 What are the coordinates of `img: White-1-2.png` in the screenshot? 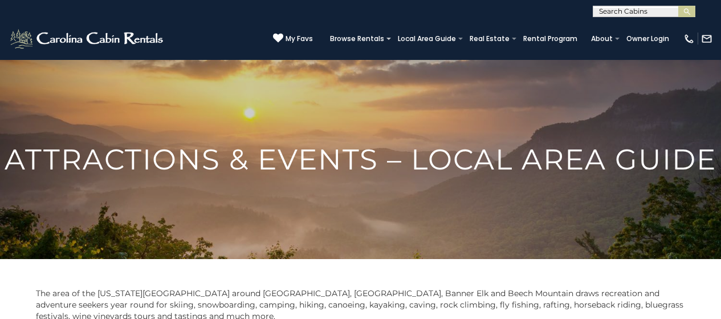 It's located at (87, 39).